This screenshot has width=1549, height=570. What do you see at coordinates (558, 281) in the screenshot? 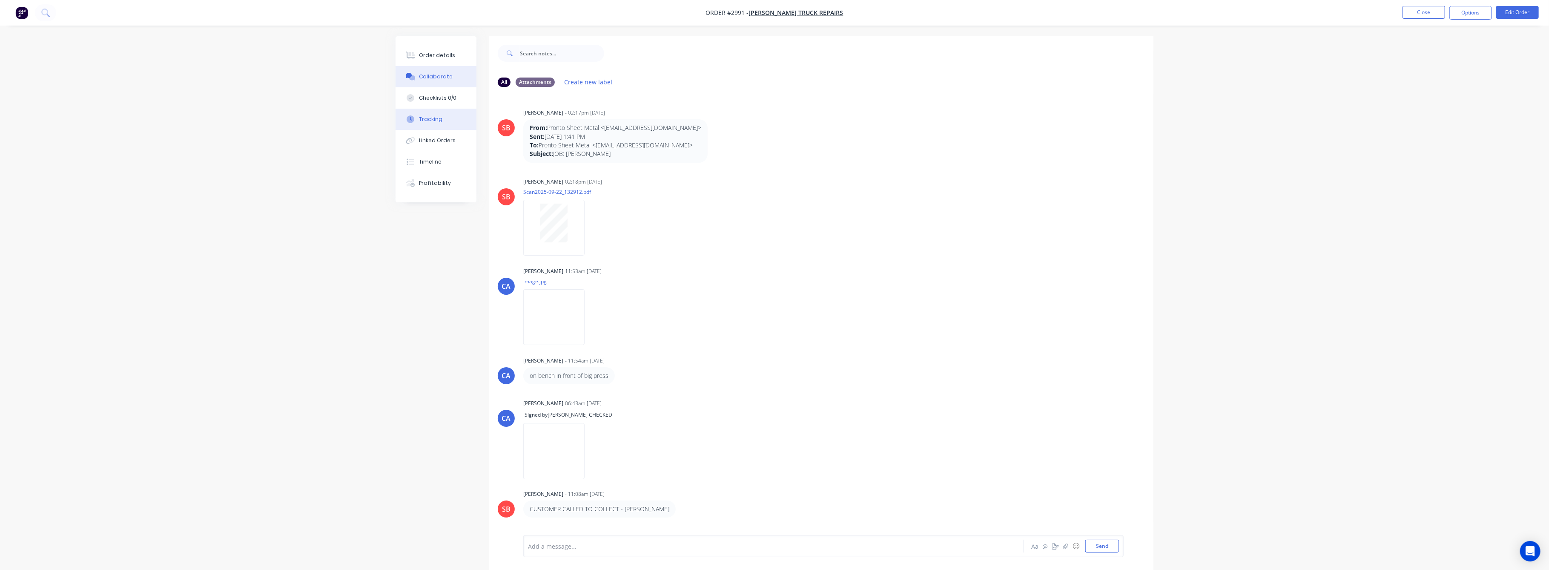
I see `p: image.jpg` at bounding box center [558, 281].